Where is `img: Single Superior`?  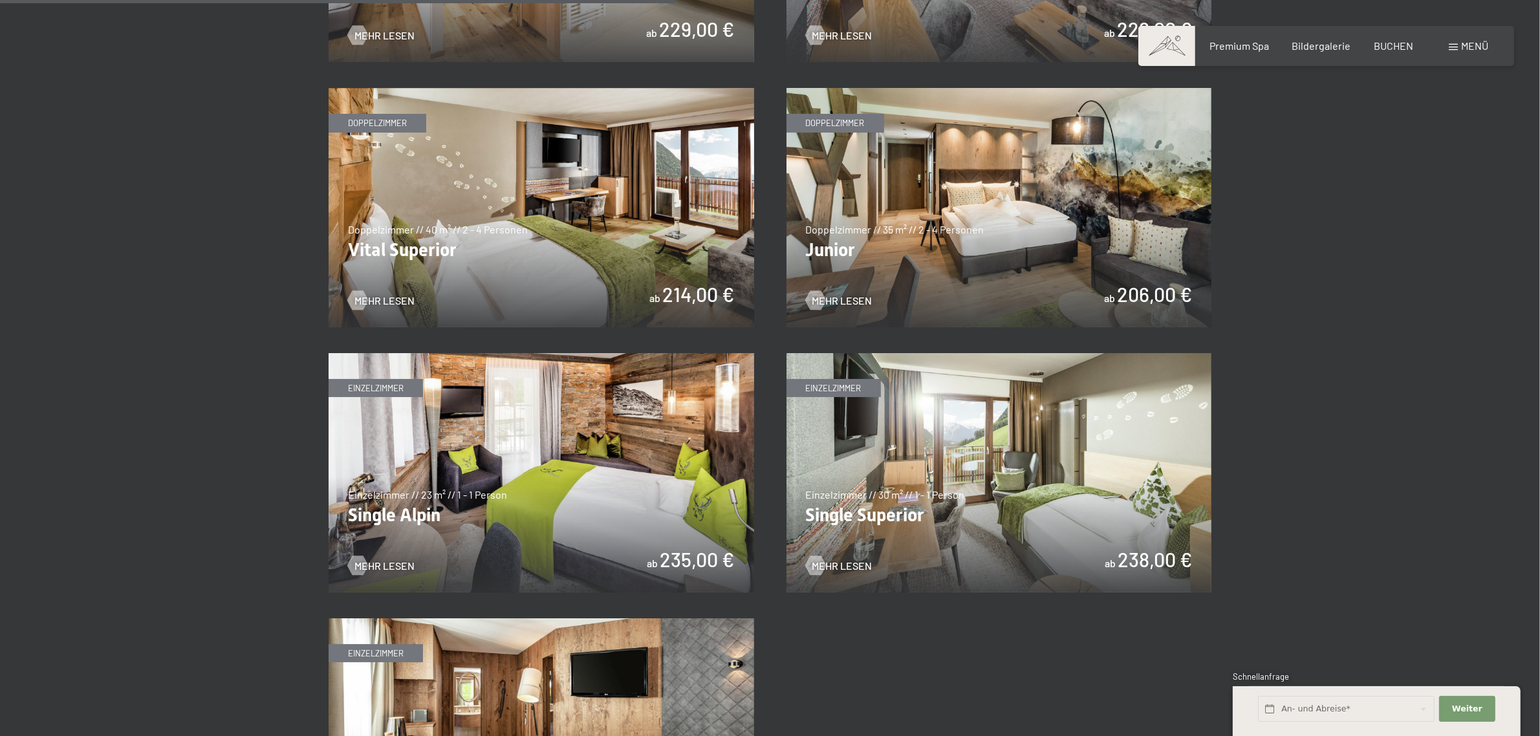 img: Single Superior is located at coordinates (999, 473).